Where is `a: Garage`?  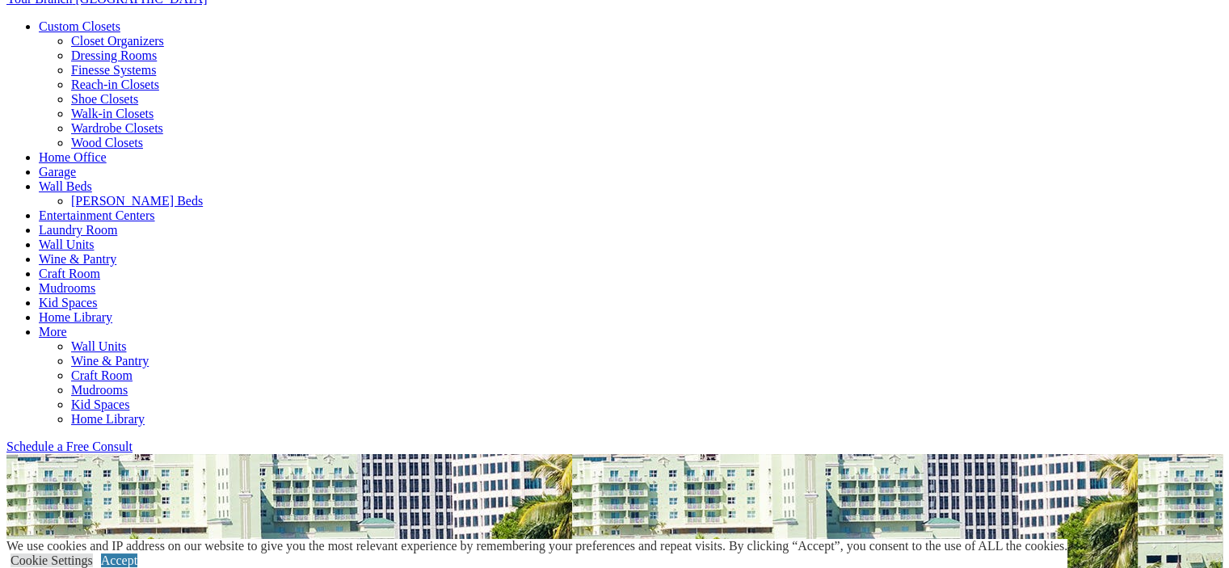 a: Garage is located at coordinates (57, 171).